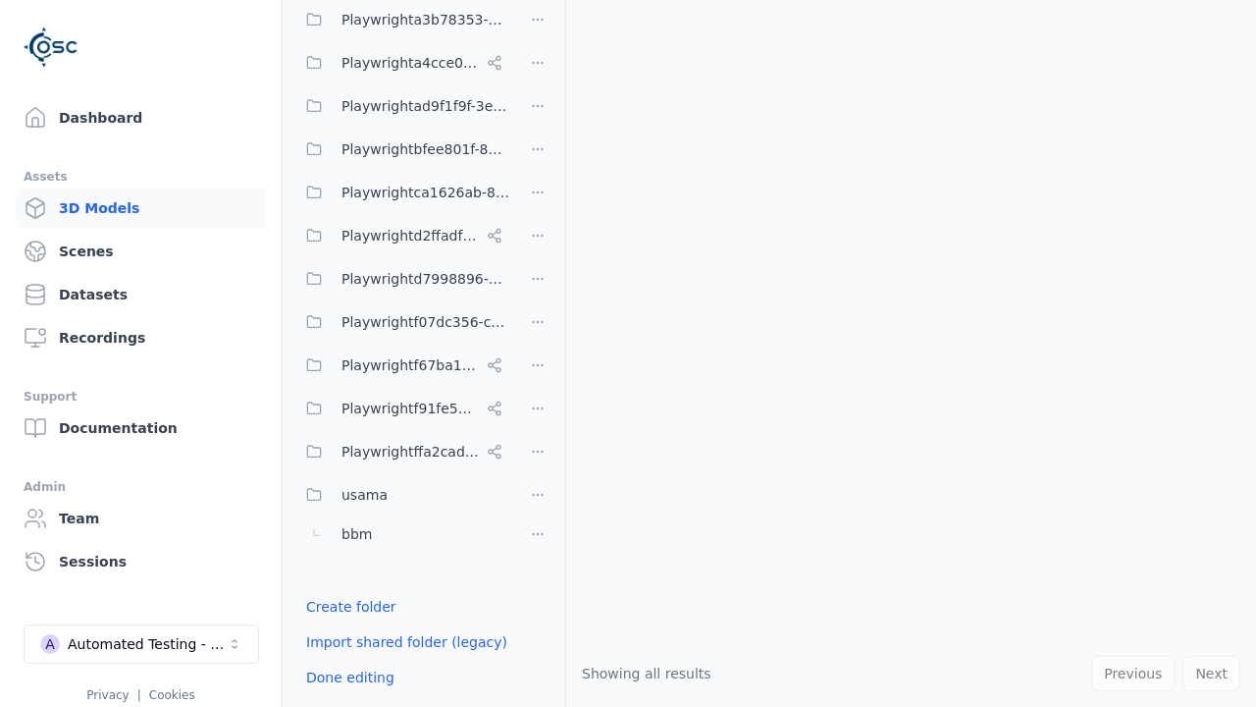 The image size is (1256, 707). What do you see at coordinates (140, 518) in the screenshot?
I see `a: Team` at bounding box center [140, 518].